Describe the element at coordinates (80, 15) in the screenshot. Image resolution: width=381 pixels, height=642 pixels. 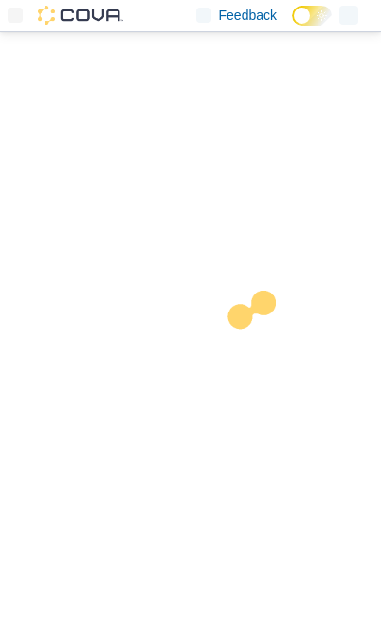
I see `img: Cova` at that location.